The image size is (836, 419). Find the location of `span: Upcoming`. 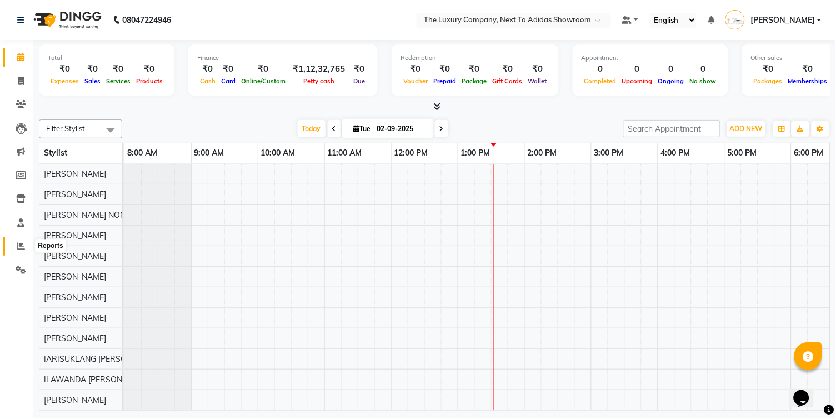

span: Upcoming is located at coordinates (637, 81).